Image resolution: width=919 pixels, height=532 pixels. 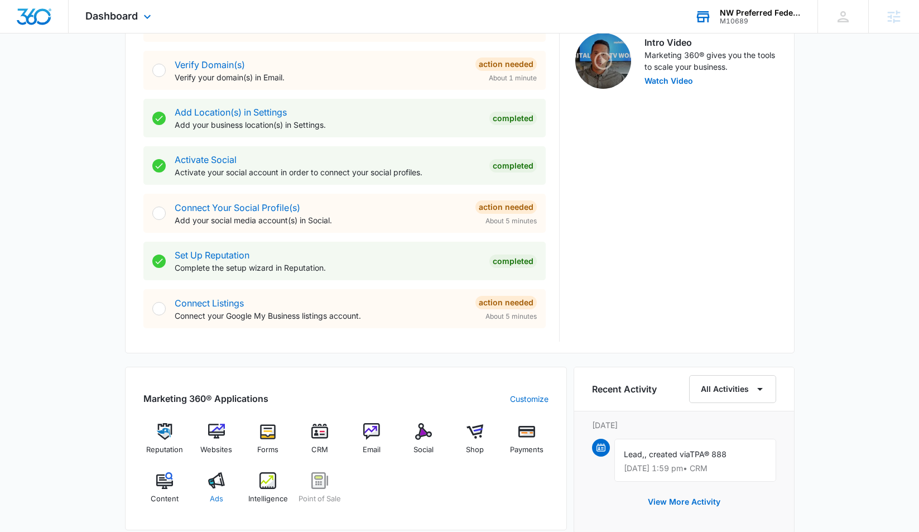 I want to click on span: Forms, so click(x=268, y=450).